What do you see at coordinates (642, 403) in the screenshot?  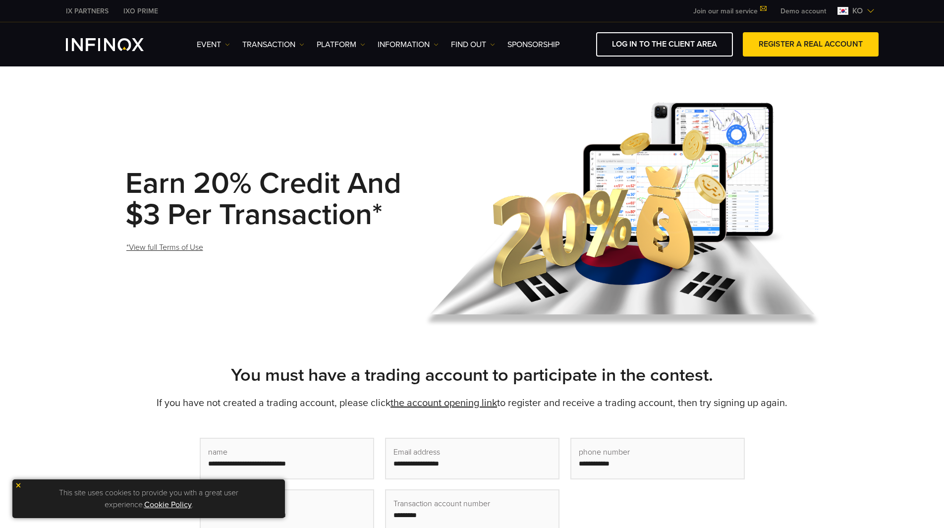 I see `font: to register and receive a trading account, then try signing up again.` at bounding box center [642, 403].